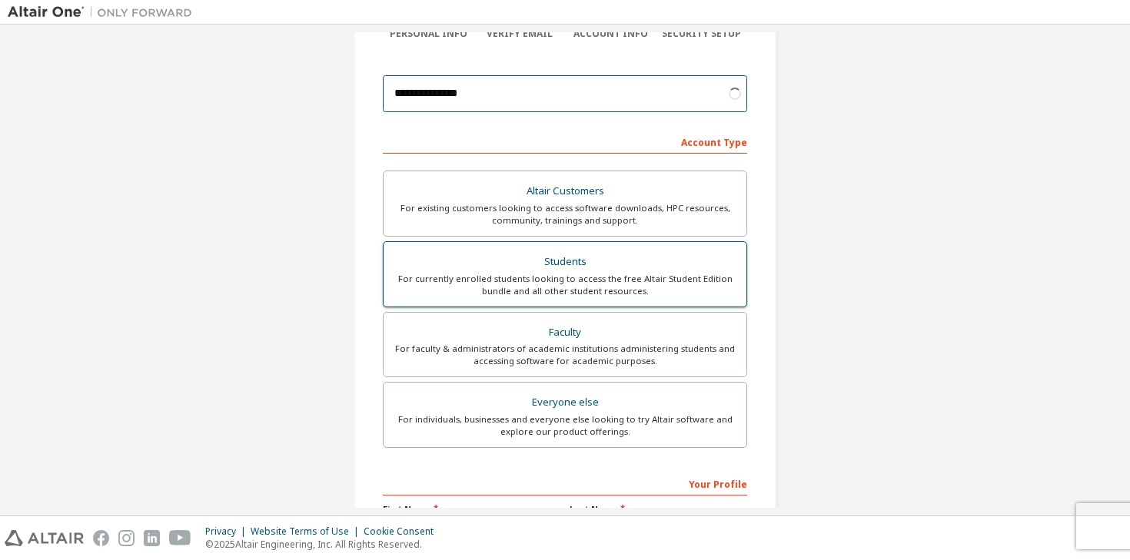 This screenshot has width=1130, height=560. I want to click on img: altair_logo.svg, so click(44, 538).